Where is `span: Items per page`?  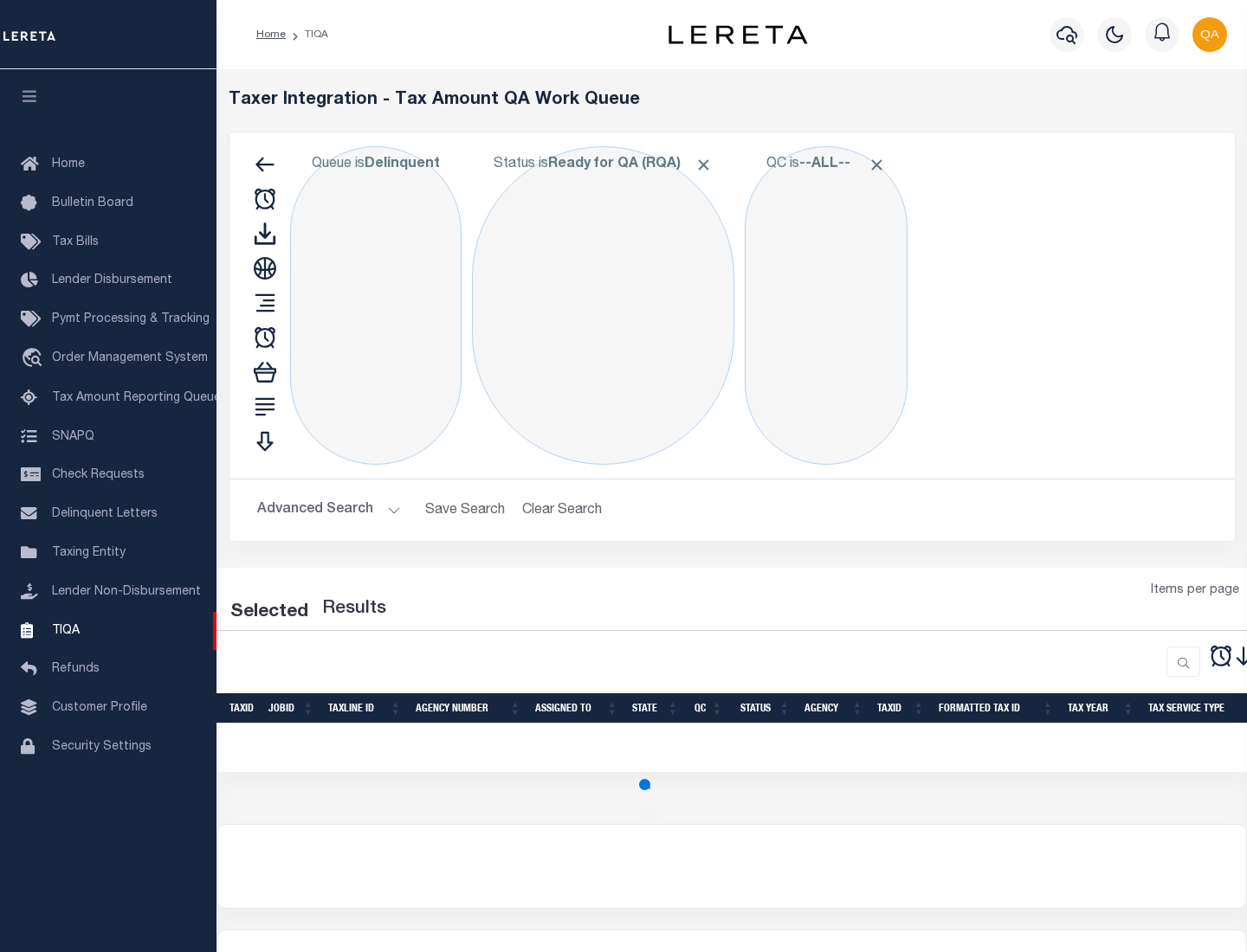 span: Items per page is located at coordinates (1195, 592).